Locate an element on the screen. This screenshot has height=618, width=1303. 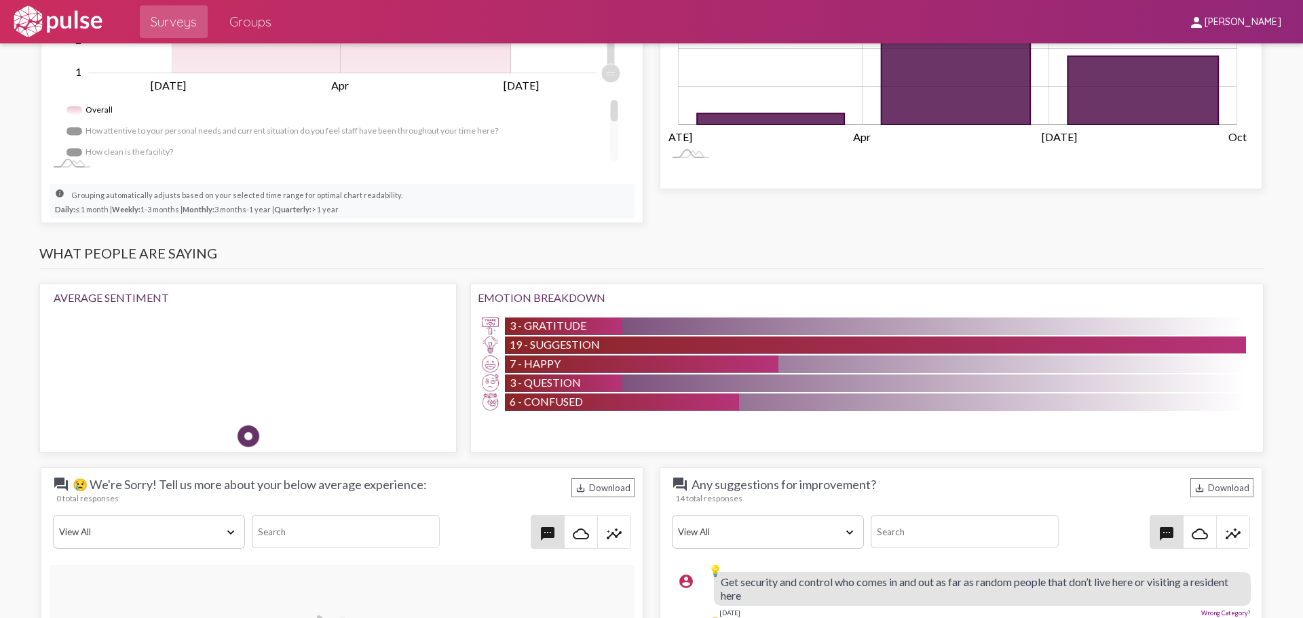
h3: What people are saying is located at coordinates (651, 256).